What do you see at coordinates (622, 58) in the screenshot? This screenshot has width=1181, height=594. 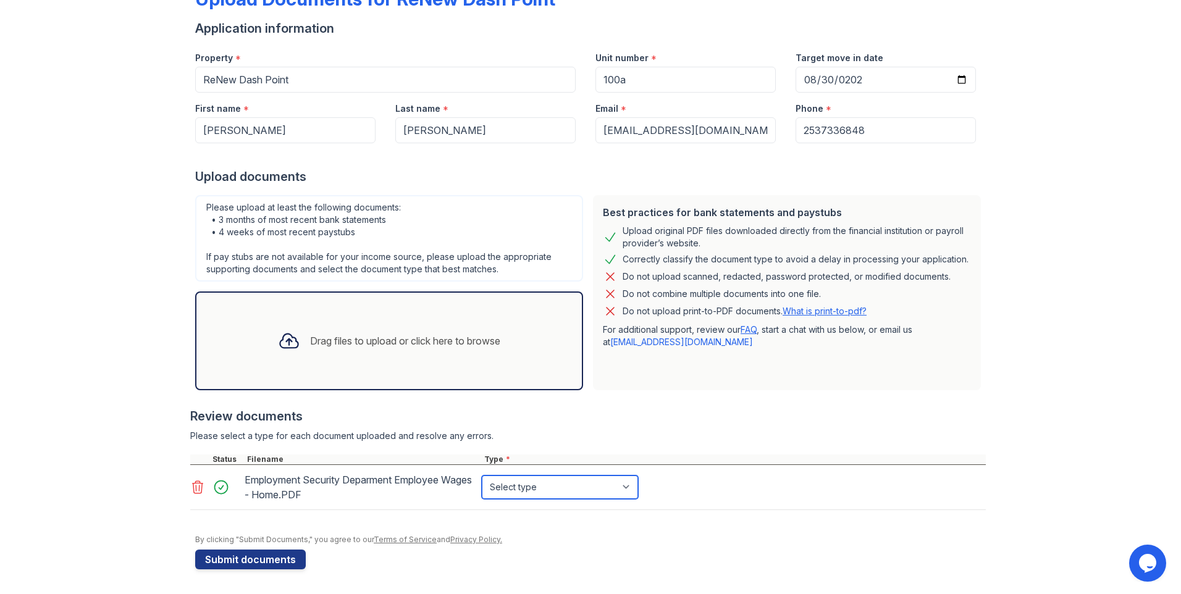 I see `label: Unit number` at bounding box center [622, 58].